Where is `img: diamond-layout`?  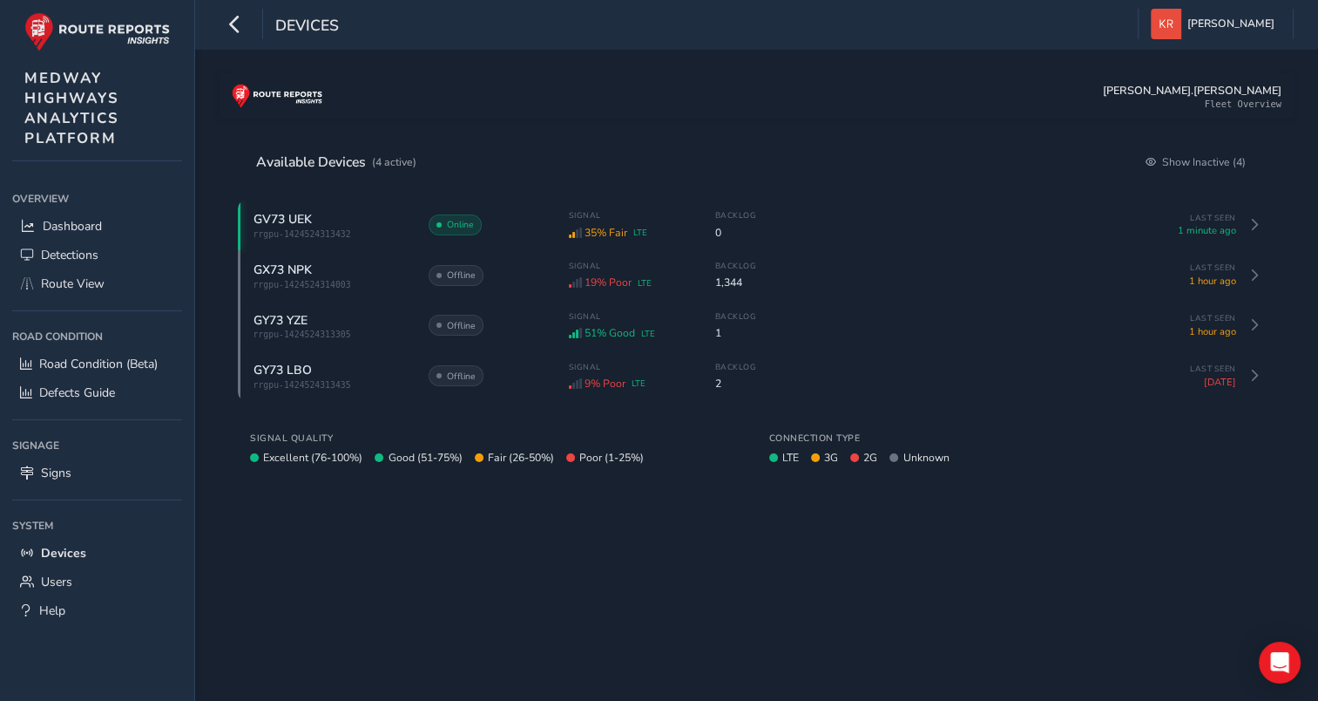
img: diamond-layout is located at coordinates (1166, 24).